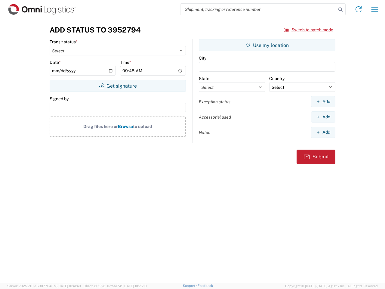 This screenshot has height=289, width=385. Describe the element at coordinates (44, 286) in the screenshot. I see `span: Server: 2025.21.0-c63077040a8` at that location.